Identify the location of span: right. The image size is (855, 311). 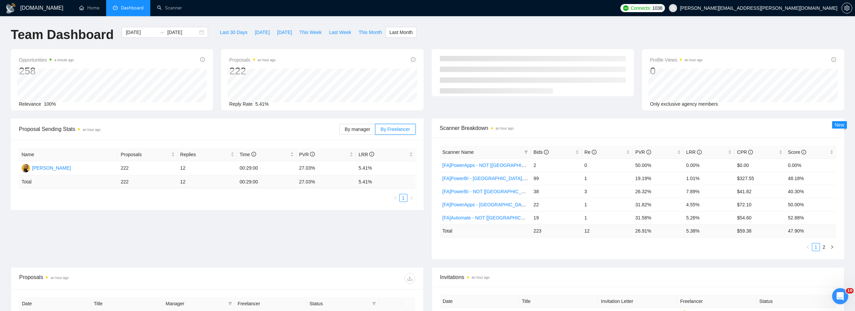
(411, 198).